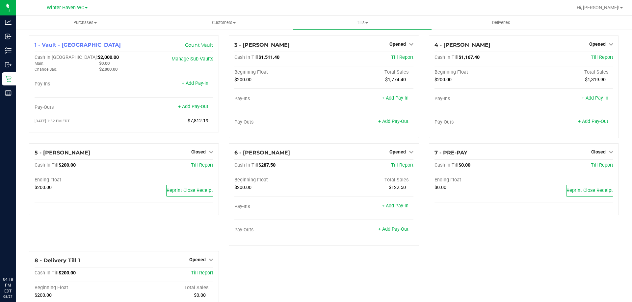  I want to click on span: Deliveries, so click(501, 23).